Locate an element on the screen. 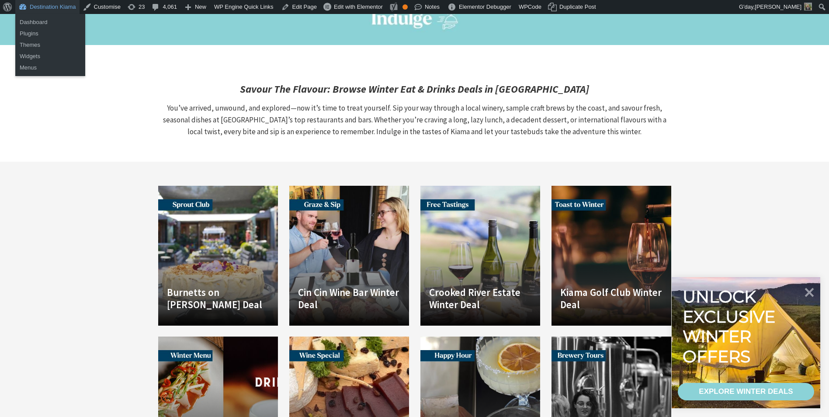 The image size is (829, 417). a: Plugins is located at coordinates (50, 34).